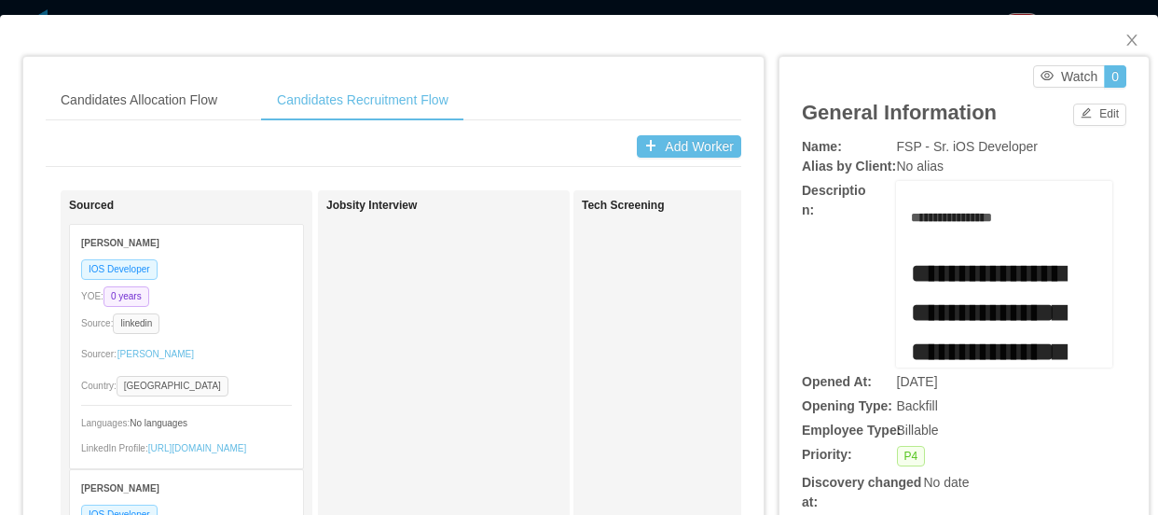 Image resolution: width=1158 pixels, height=515 pixels. What do you see at coordinates (119, 269) in the screenshot?
I see `span: IOS Developer` at bounding box center [119, 269].